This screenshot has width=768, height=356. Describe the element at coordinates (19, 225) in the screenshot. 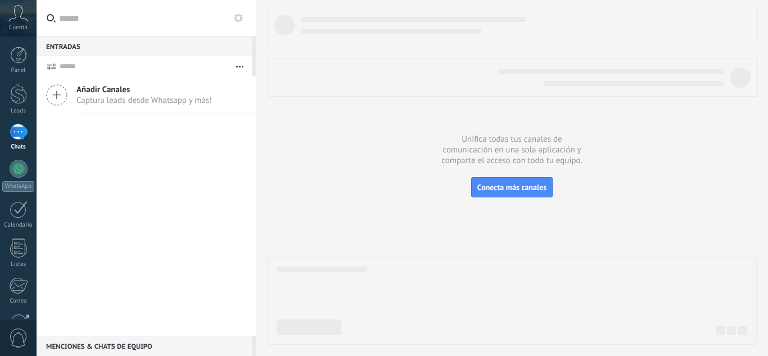

I see `div: Calendario` at that location.